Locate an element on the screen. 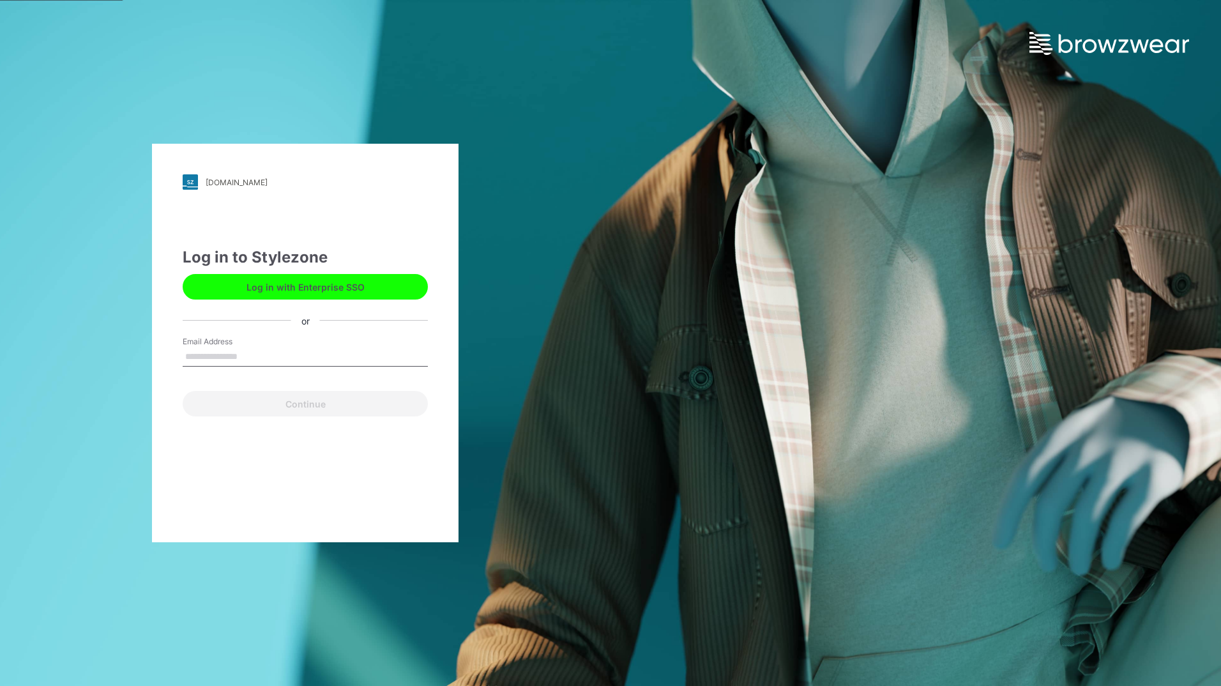 The image size is (1221, 686). div: or is located at coordinates (305, 320).